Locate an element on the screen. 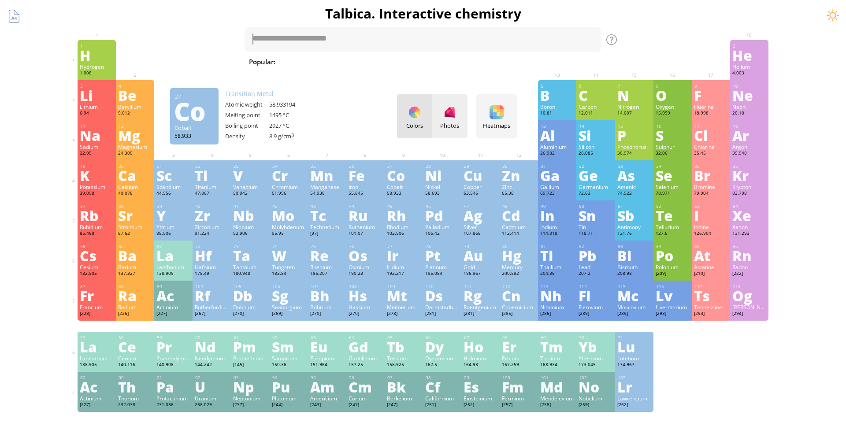  div: 41 is located at coordinates (250, 206).